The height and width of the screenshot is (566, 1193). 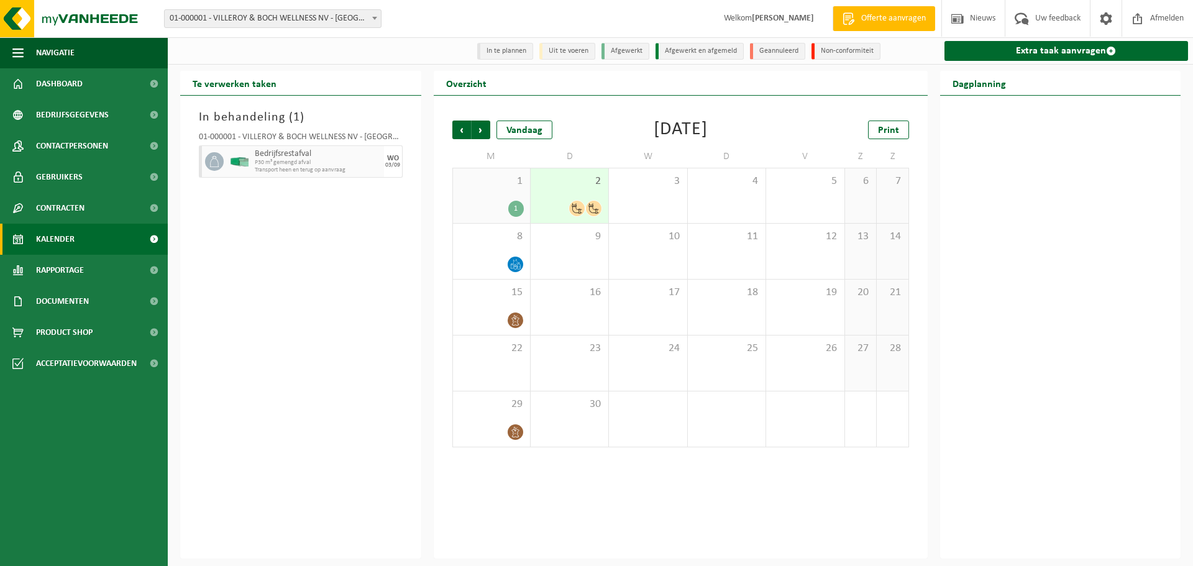 What do you see at coordinates (625, 51) in the screenshot?
I see `li: Afgewerkt` at bounding box center [625, 51].